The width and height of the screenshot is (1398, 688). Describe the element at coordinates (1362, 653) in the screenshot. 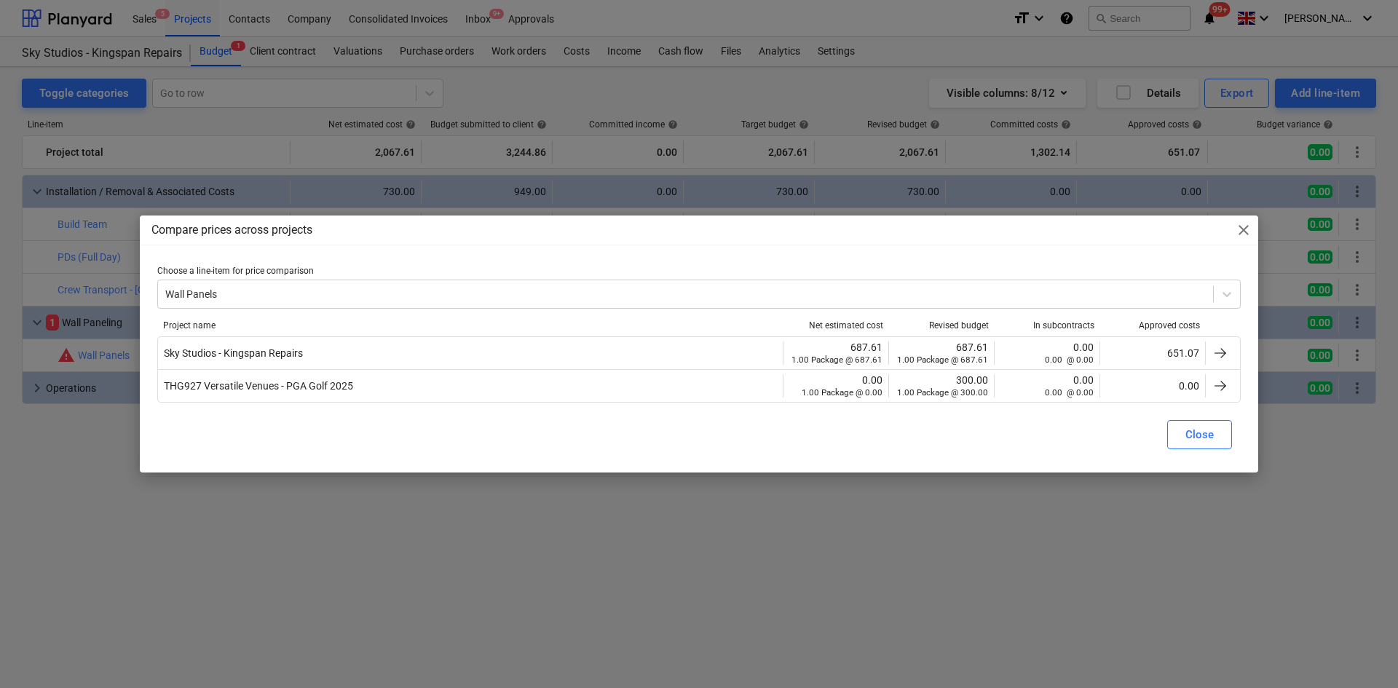

I see `div: Chat Widget` at that location.